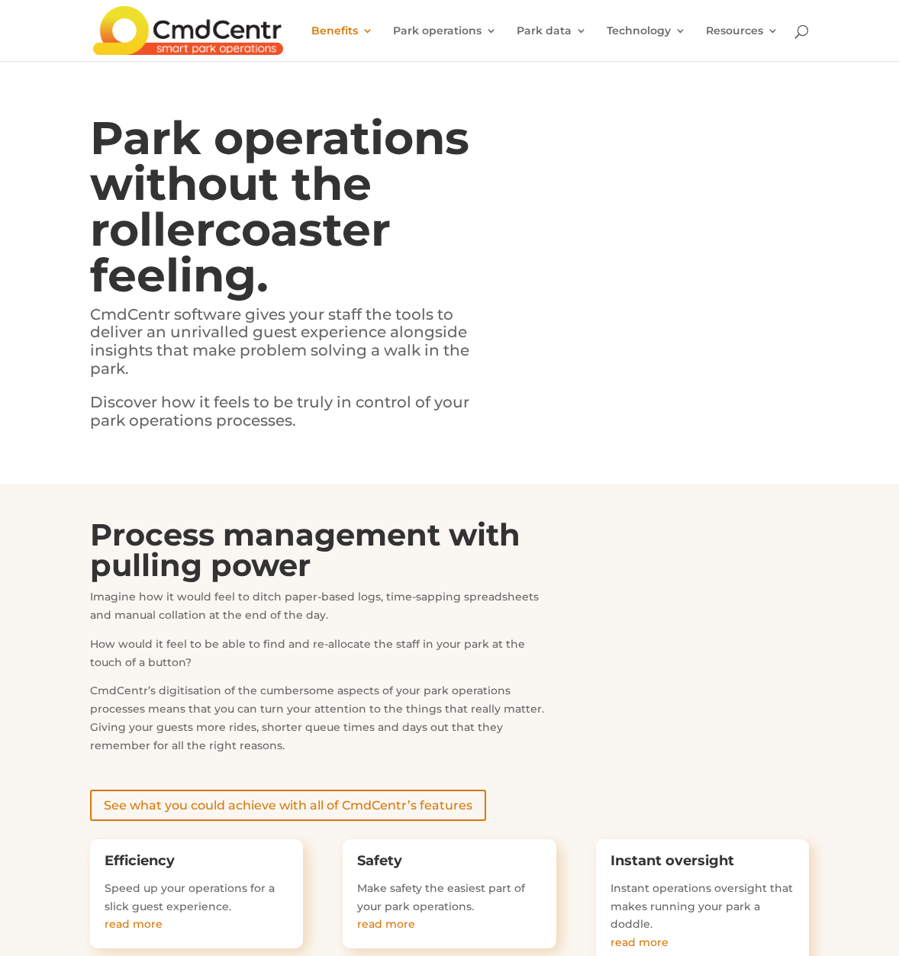  Describe the element at coordinates (140, 861) in the screenshot. I see `a: Efficiency` at that location.